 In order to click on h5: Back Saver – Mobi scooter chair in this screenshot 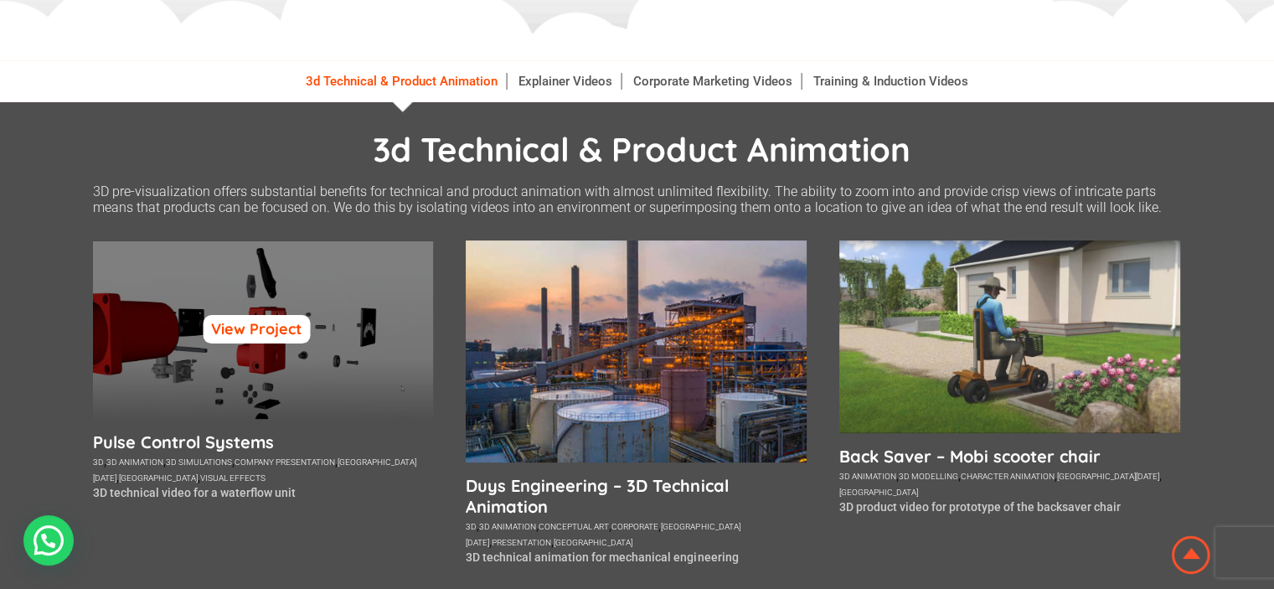, I will do `click(1009, 456)`.